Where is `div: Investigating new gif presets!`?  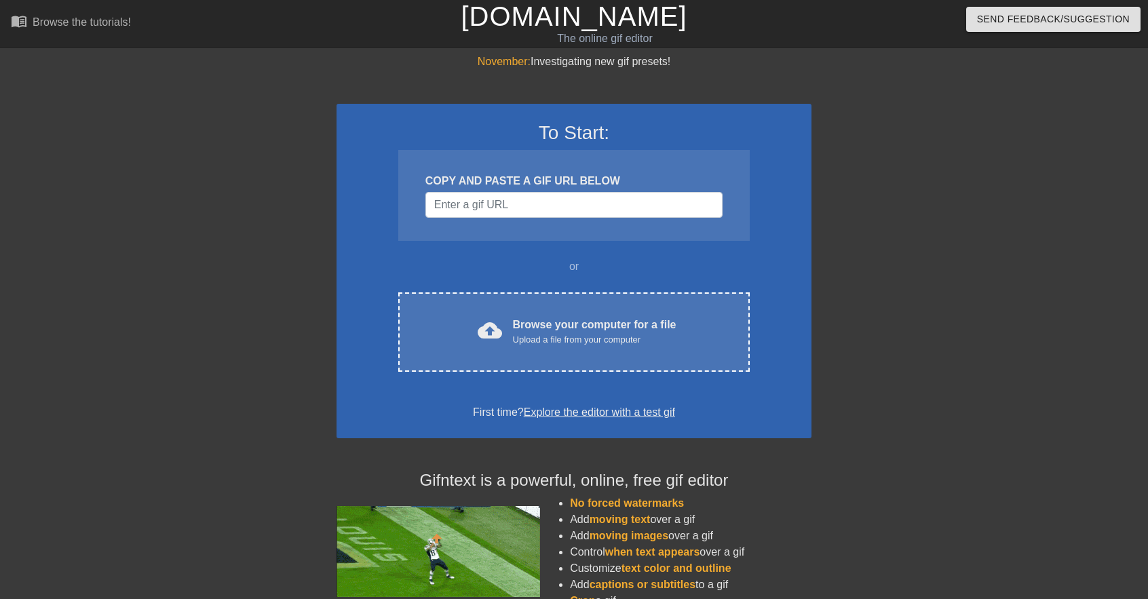
div: Investigating new gif presets! is located at coordinates (574, 62).